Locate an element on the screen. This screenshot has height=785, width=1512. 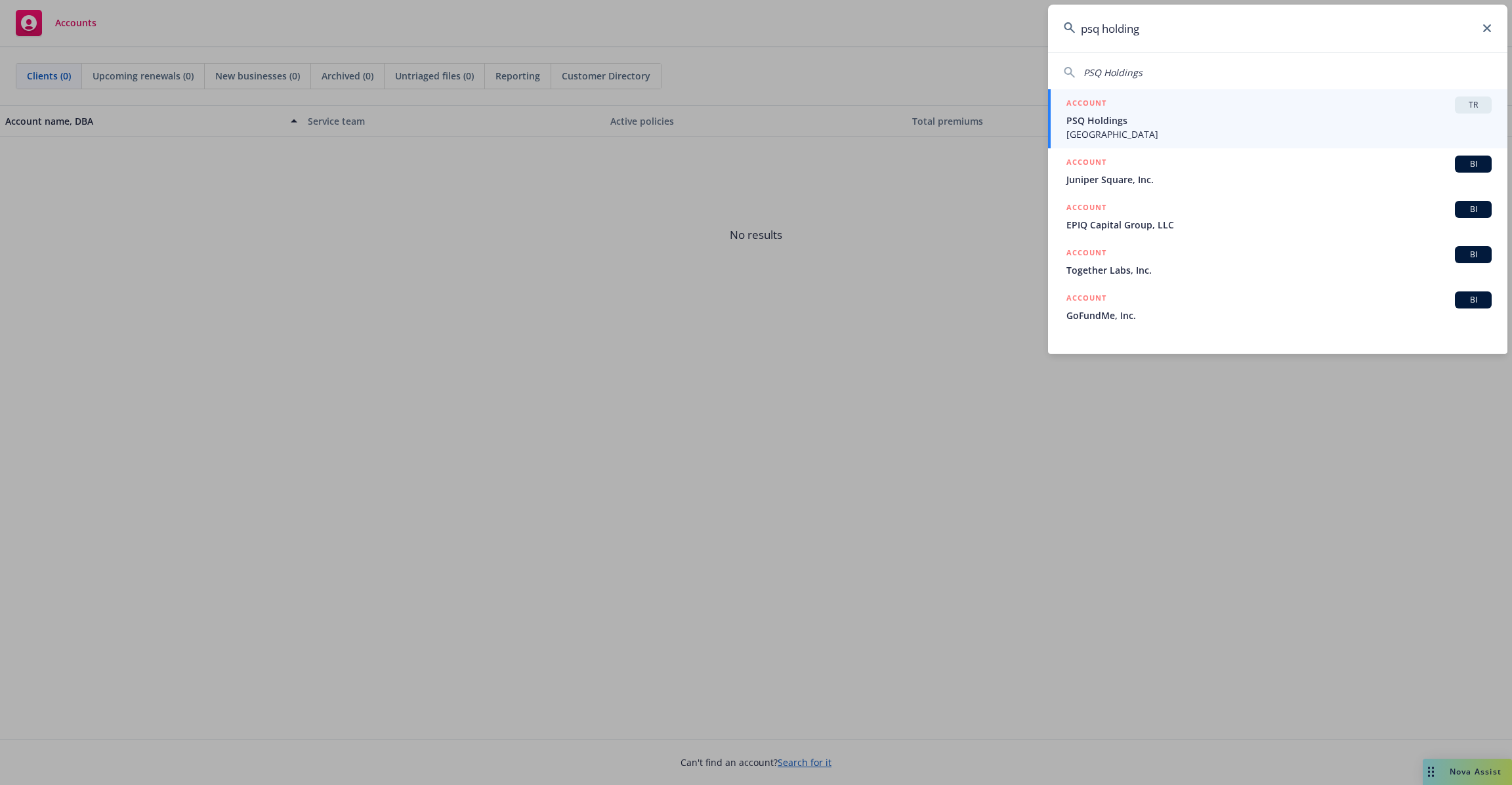
a: ACCOUNTBIGoFundMe, Inc. is located at coordinates (1278, 307).